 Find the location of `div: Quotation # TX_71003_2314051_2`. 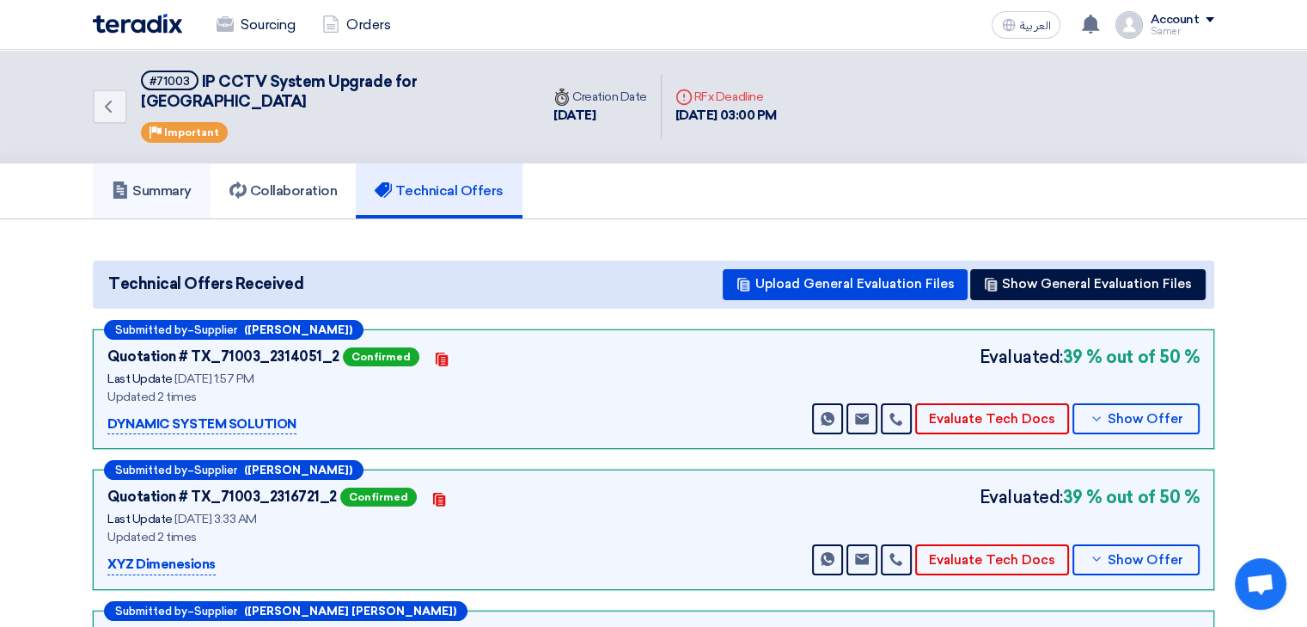

div: Quotation # TX_71003_2314051_2 is located at coordinates (223, 357).